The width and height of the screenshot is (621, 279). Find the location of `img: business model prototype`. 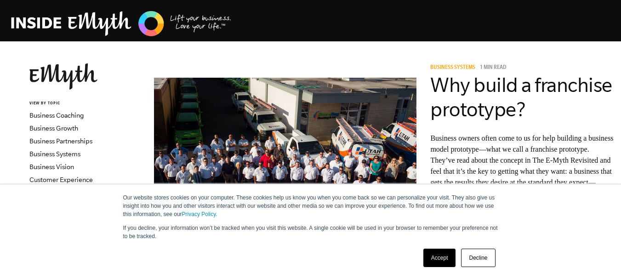

img: business model prototype is located at coordinates (285, 151).